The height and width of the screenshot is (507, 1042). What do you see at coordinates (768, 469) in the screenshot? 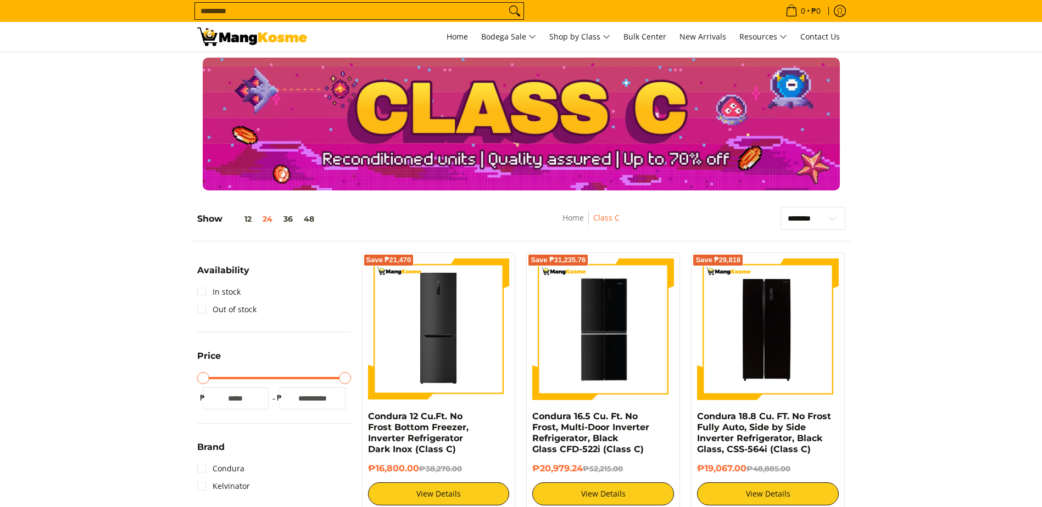
I see `del: ₱48,885.00` at bounding box center [768, 469].